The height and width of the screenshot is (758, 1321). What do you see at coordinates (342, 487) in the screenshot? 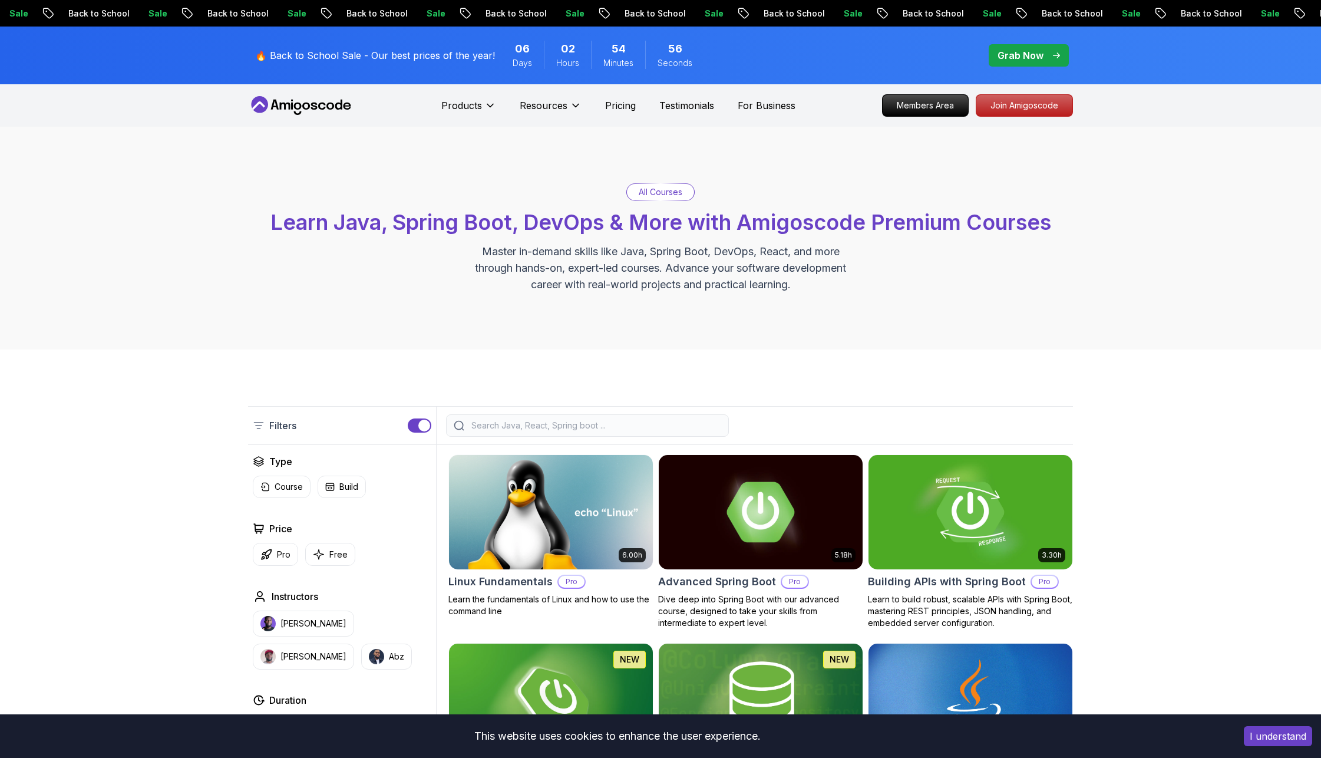
I see `button: Build` at bounding box center [342, 487].